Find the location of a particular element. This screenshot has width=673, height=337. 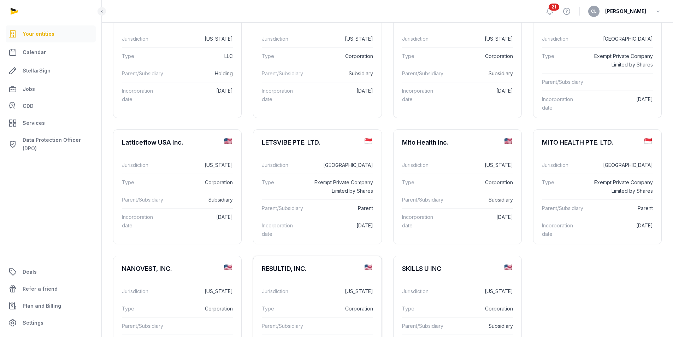

span: CL is located at coordinates (594, 11).